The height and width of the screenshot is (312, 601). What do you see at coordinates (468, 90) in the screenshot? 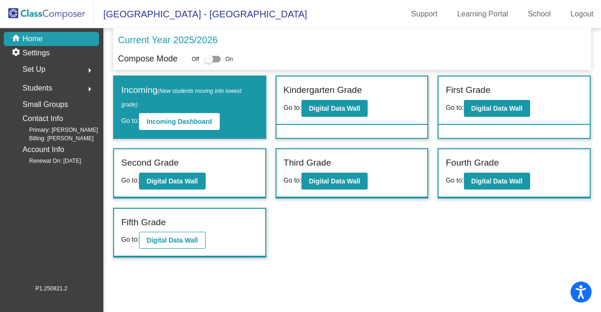
I see `label: First Grade` at bounding box center [468, 90].